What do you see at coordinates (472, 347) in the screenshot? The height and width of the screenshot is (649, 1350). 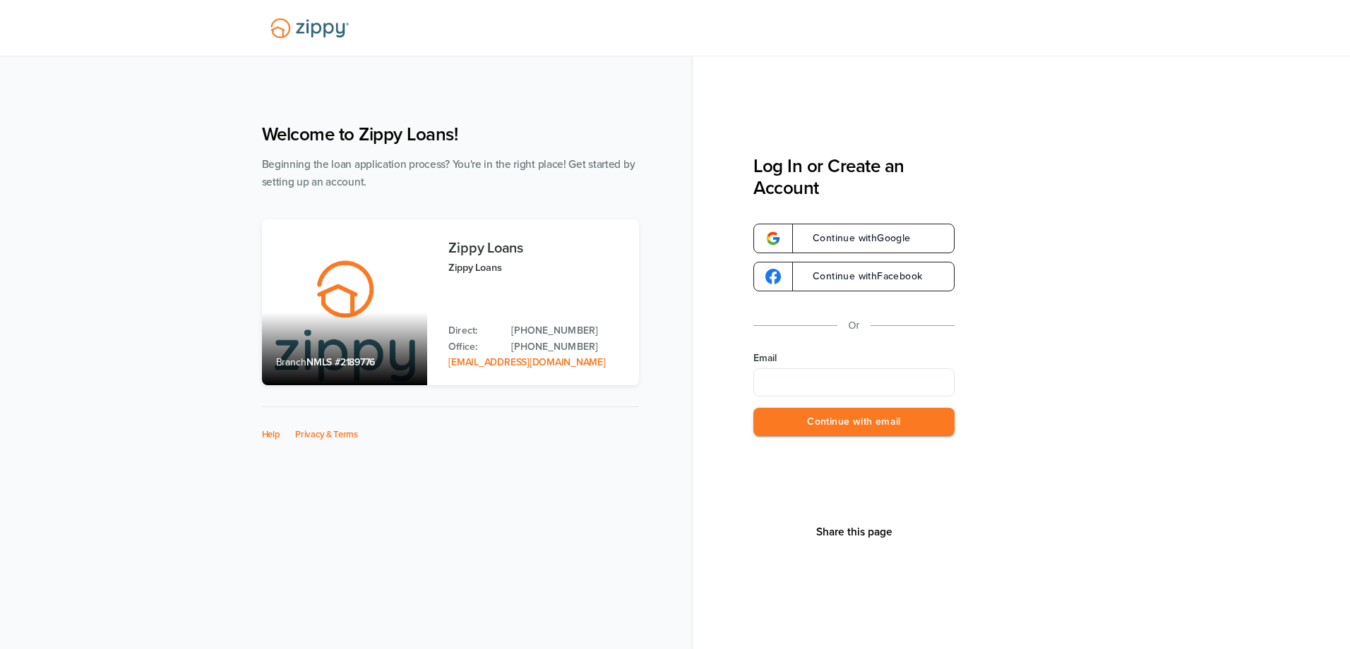 I see `p: Office:` at bounding box center [472, 347].